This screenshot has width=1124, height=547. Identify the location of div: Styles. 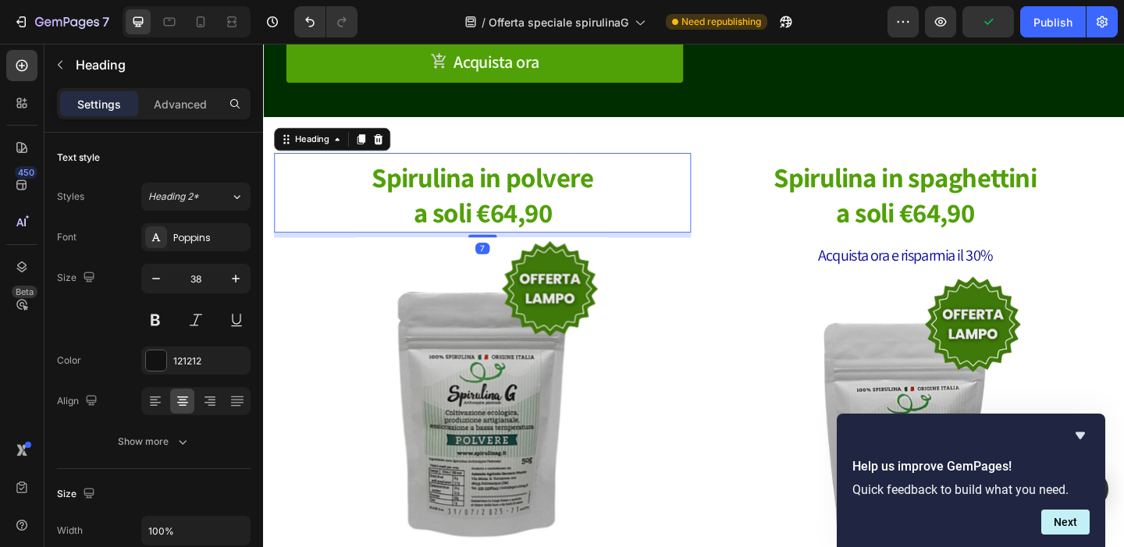
(70, 197).